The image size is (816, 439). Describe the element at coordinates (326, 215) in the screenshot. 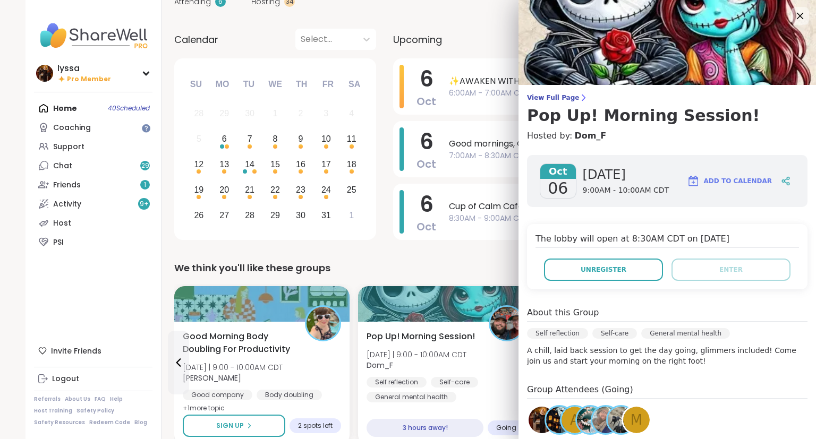

I see `div: Choose Friday, October 31st, 2025` at that location.